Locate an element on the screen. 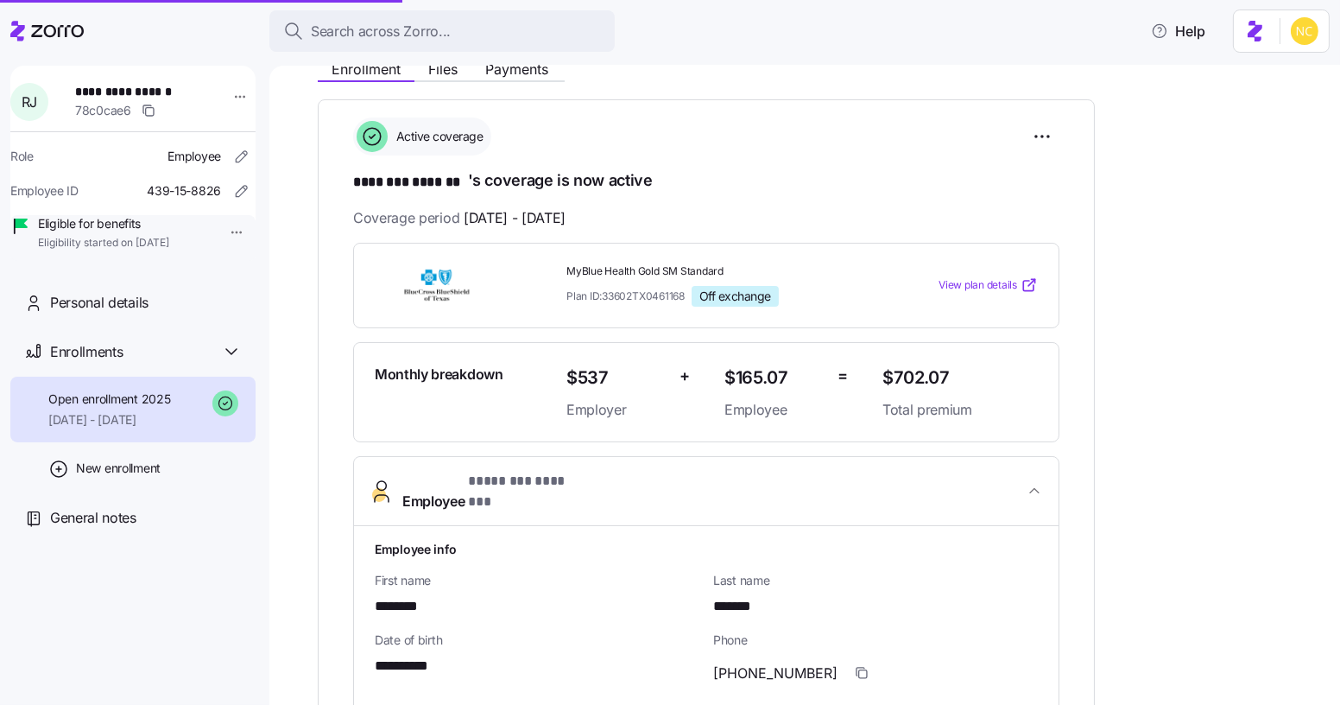 The height and width of the screenshot is (705, 1340). span: First name is located at coordinates (537, 580).